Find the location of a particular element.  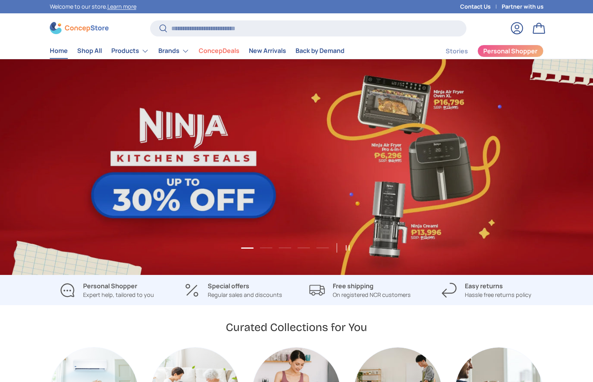

p: Expert help, tailored to you is located at coordinates (118, 295).